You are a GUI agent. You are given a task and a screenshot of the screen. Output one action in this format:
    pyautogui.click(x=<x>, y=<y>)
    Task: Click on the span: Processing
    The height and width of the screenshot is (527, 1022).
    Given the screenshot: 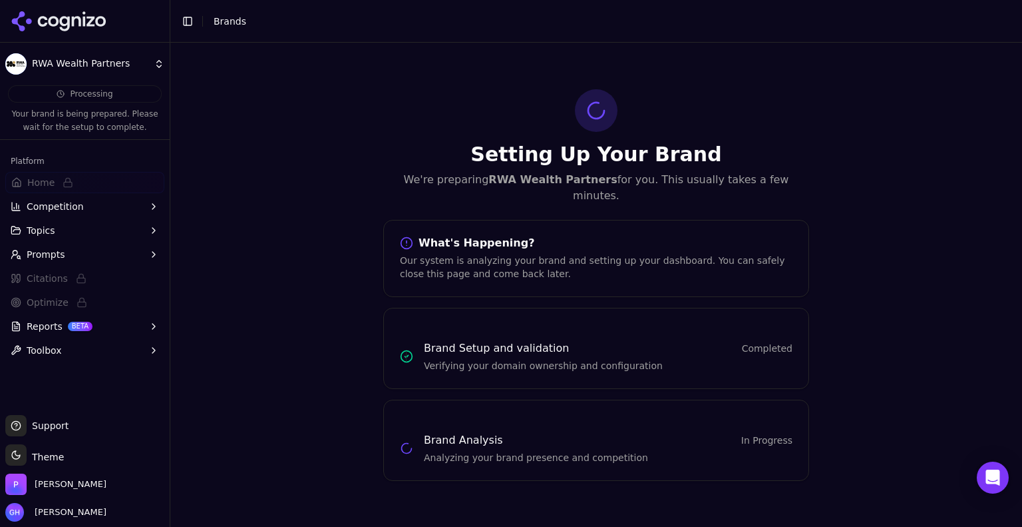 What is the action you would take?
    pyautogui.click(x=91, y=94)
    